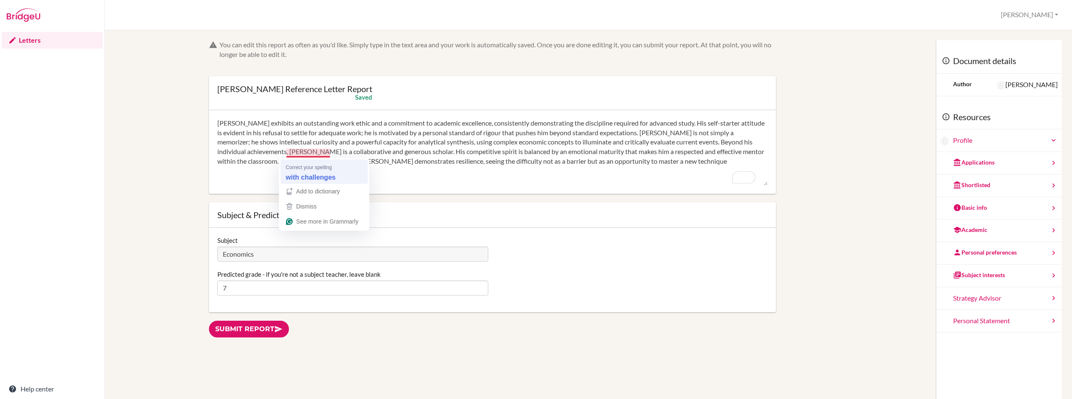 This screenshot has width=1072, height=399. I want to click on a: Submit report, so click(249, 329).